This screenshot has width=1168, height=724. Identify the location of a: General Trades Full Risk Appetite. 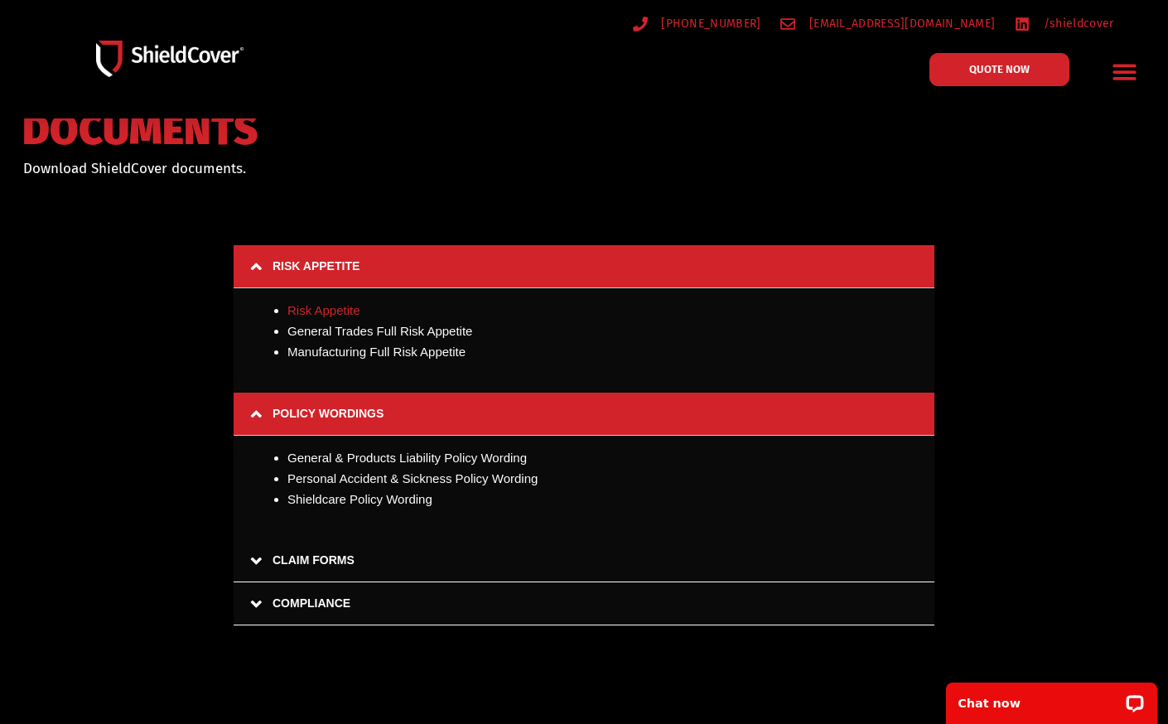
(379, 330).